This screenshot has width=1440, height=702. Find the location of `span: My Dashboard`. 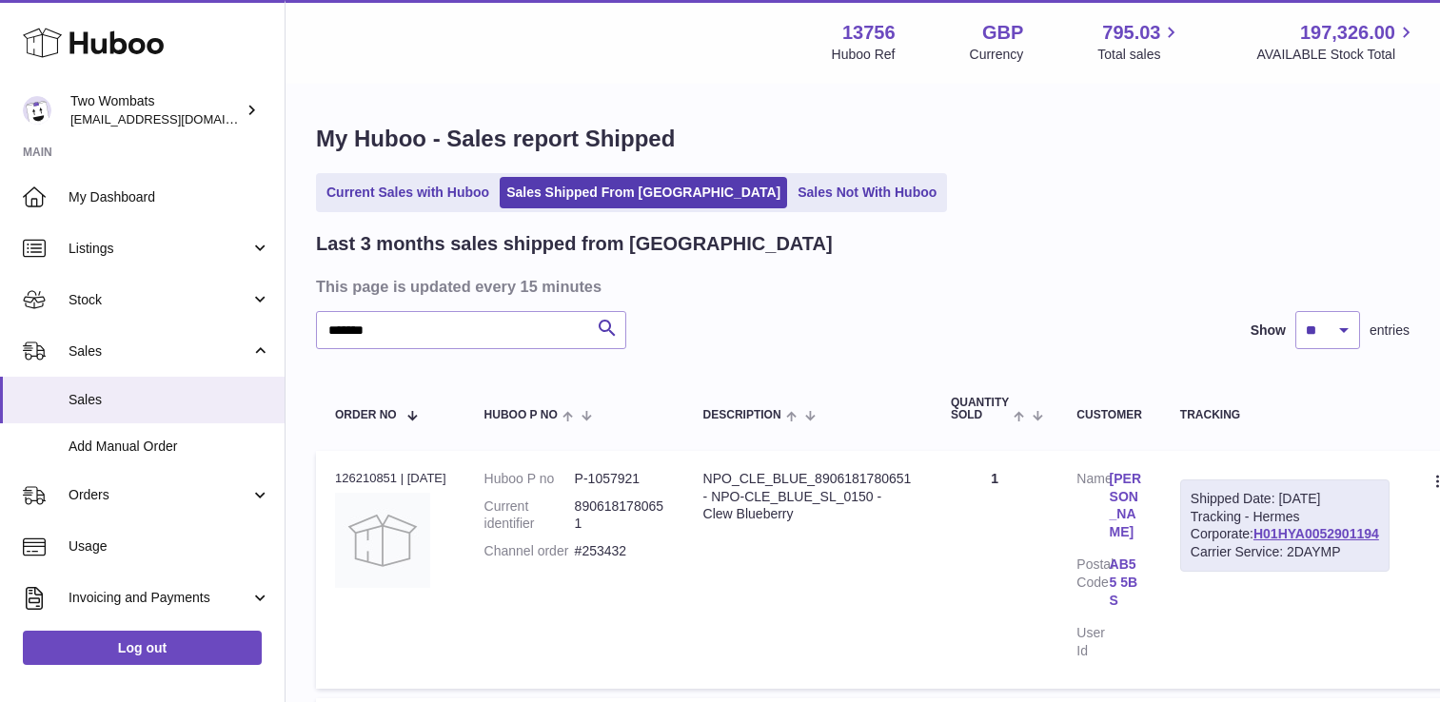

span: My Dashboard is located at coordinates (169, 197).